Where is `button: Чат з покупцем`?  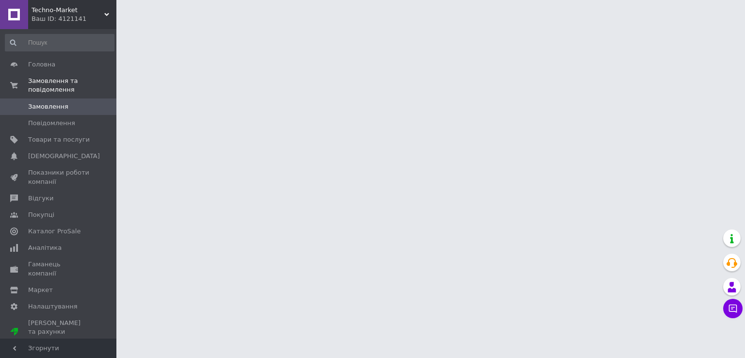
button: Чат з покупцем is located at coordinates (733, 308).